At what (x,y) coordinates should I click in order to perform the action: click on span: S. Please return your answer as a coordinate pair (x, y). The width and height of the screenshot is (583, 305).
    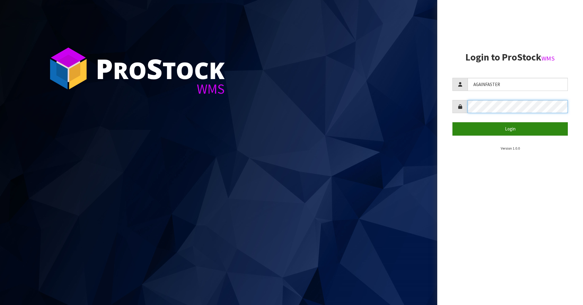
    Looking at the image, I should click on (155, 68).